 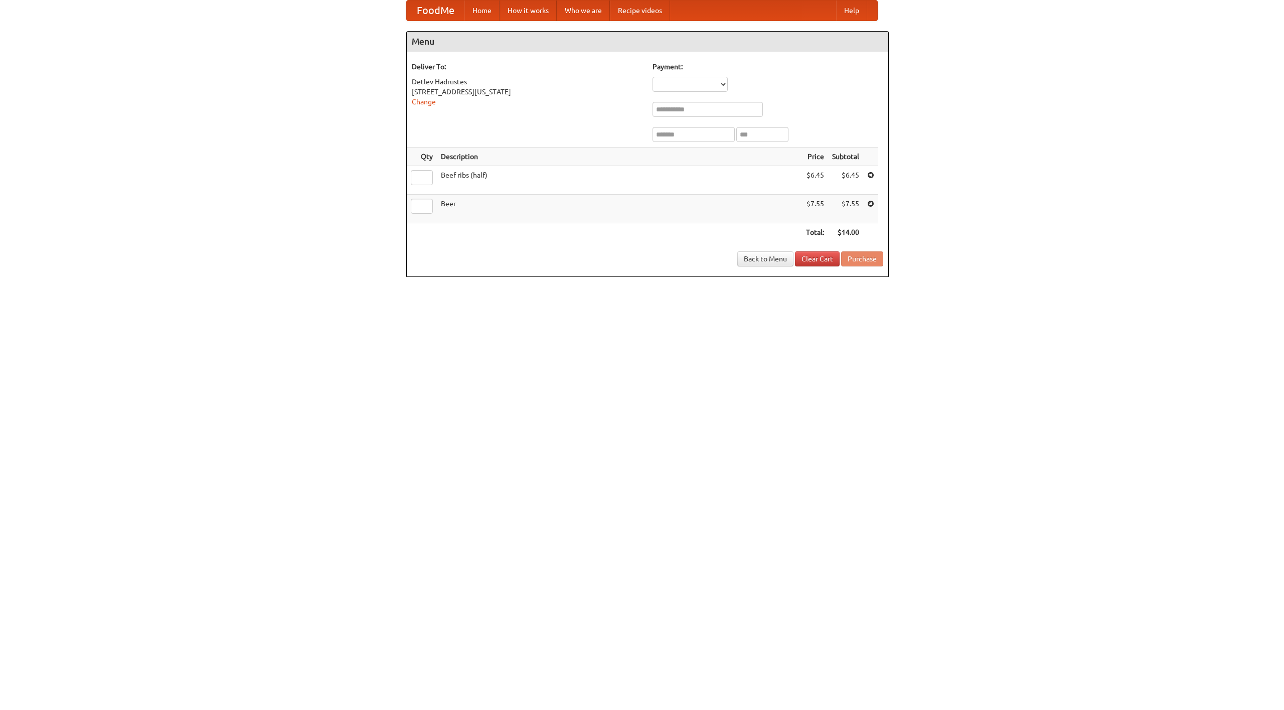 What do you see at coordinates (768, 67) in the screenshot?
I see `h5: Payment:` at bounding box center [768, 67].